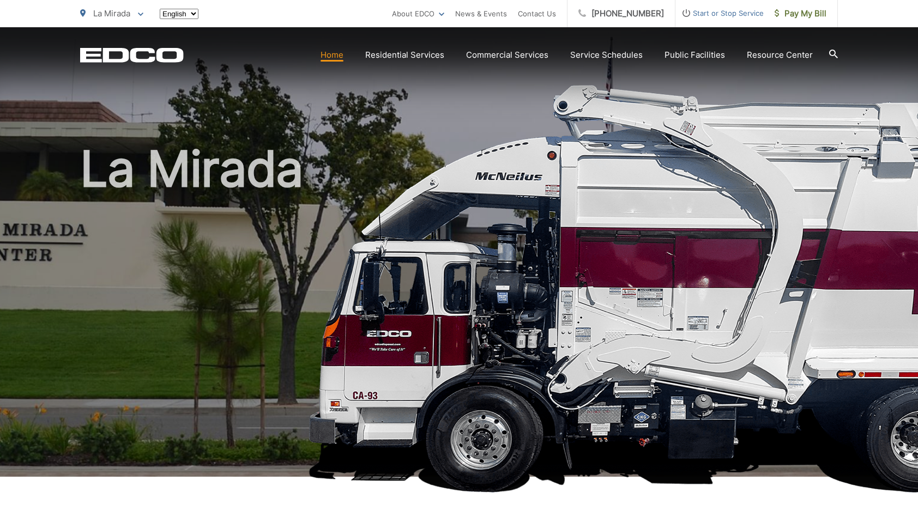 The width and height of the screenshot is (918, 517). I want to click on a: About EDCO, so click(418, 14).